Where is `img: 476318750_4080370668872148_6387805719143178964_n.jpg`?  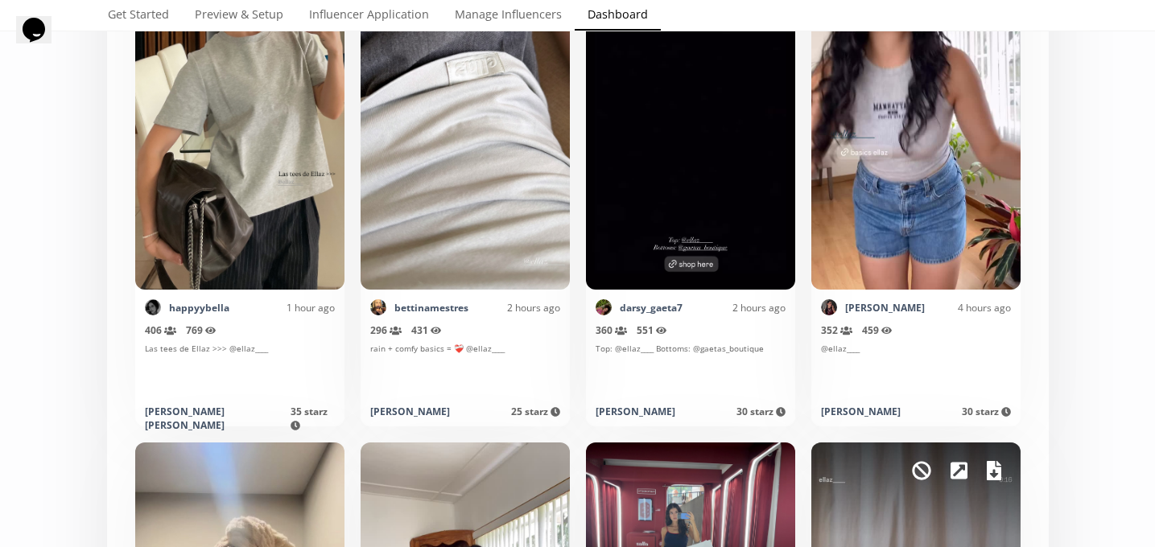 img: 476318750_4080370668872148_6387805719143178964_n.jpg is located at coordinates (603, 307).